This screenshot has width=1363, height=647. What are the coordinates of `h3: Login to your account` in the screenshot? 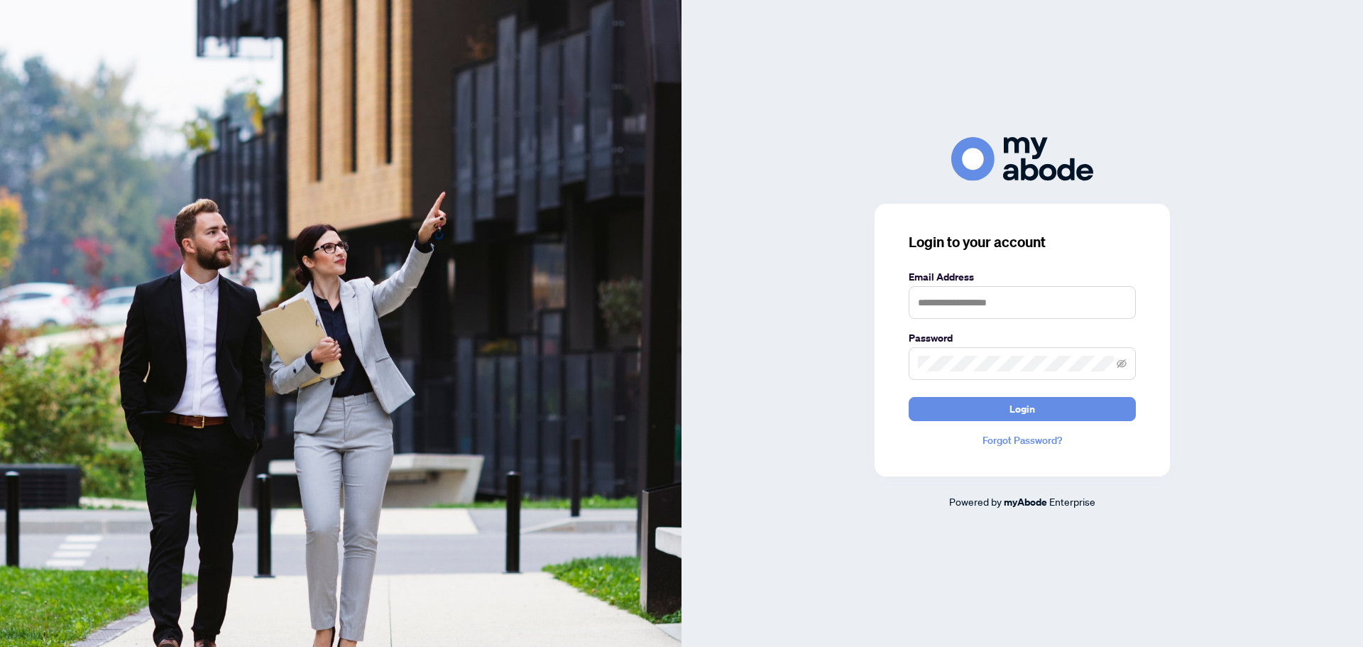 It's located at (1022, 242).